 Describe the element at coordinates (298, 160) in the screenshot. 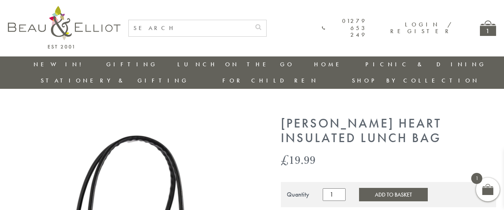

I see `bdi: 19.99` at that location.